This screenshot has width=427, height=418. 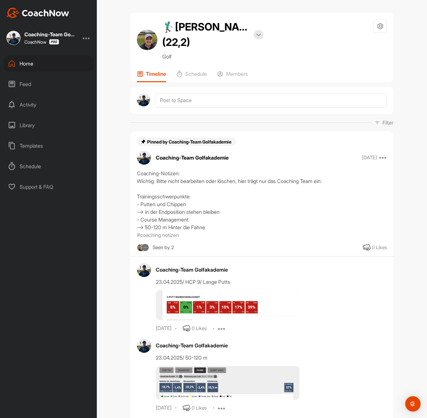 I want to click on img: pin, so click(x=143, y=141).